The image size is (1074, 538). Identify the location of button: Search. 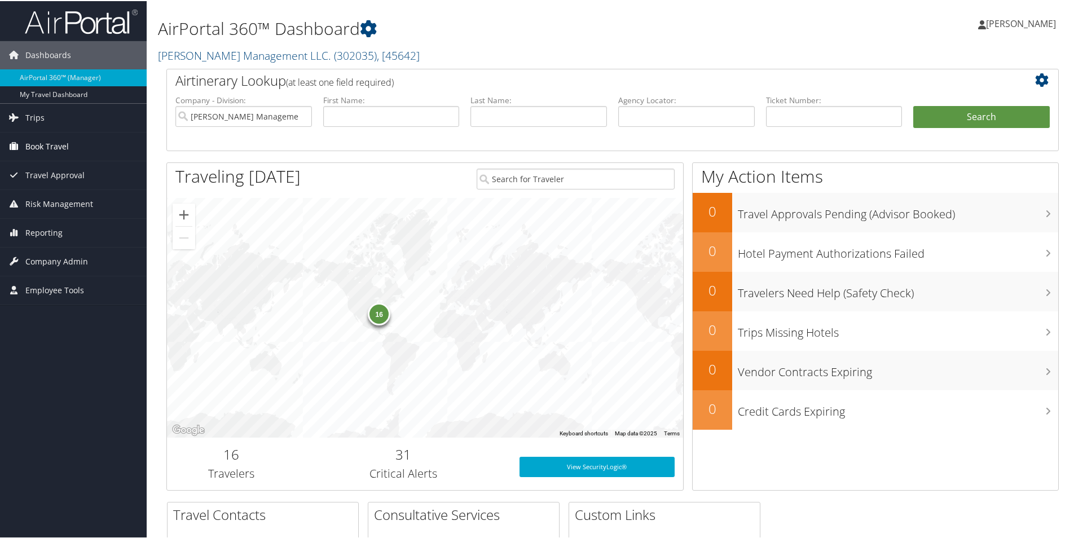
(981, 116).